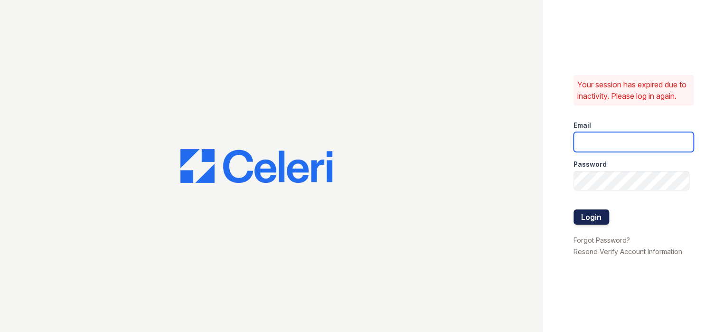 The height and width of the screenshot is (332, 724). I want to click on a: Forgot Password?, so click(601, 240).